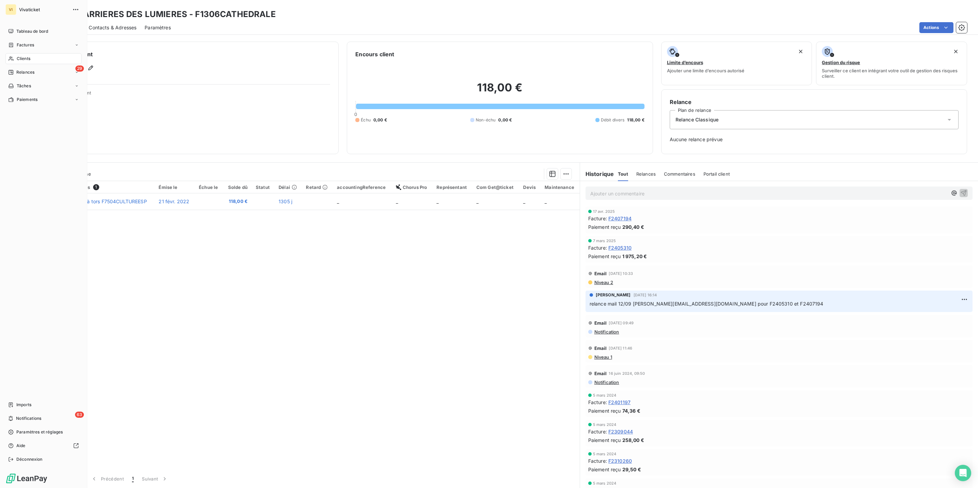 The image size is (978, 488). What do you see at coordinates (24, 59) in the screenshot?
I see `span: Clients` at bounding box center [24, 59].